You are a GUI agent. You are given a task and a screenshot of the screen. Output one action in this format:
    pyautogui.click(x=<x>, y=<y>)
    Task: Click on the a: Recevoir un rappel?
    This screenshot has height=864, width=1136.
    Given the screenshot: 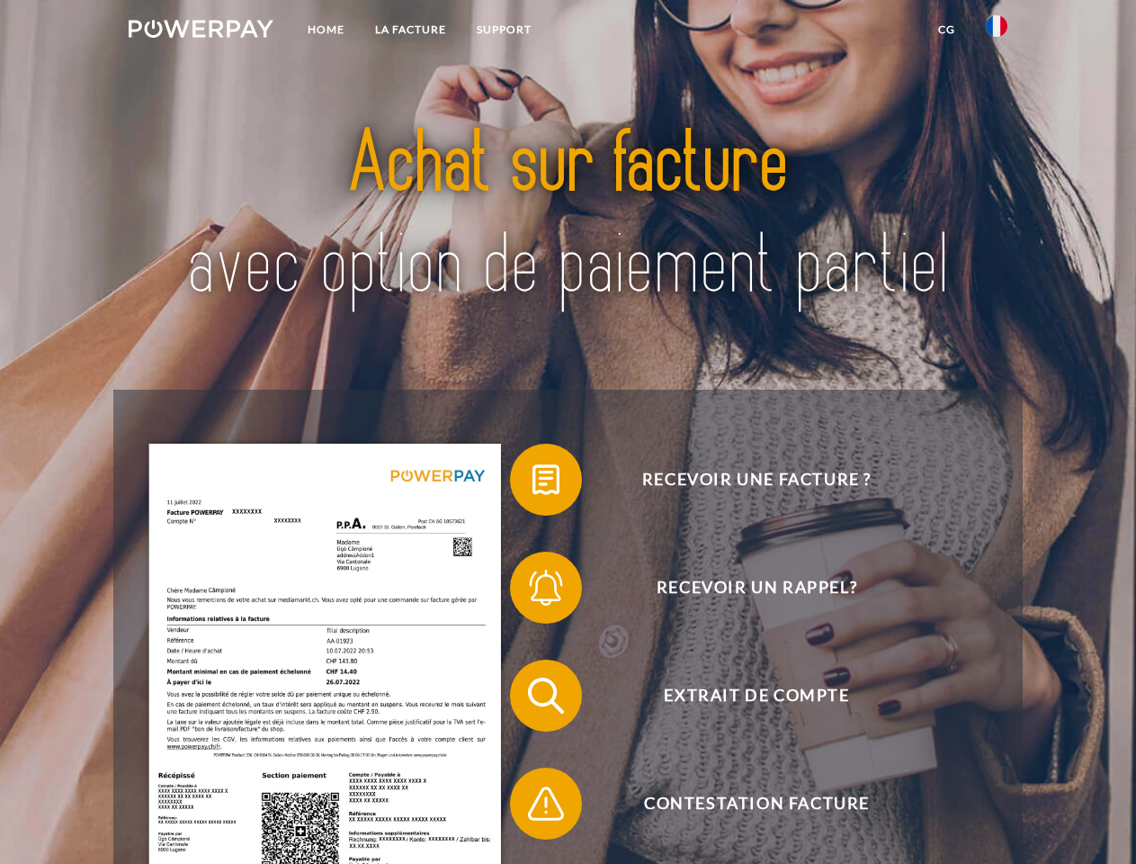 What is the action you would take?
    pyautogui.click(x=744, y=587)
    